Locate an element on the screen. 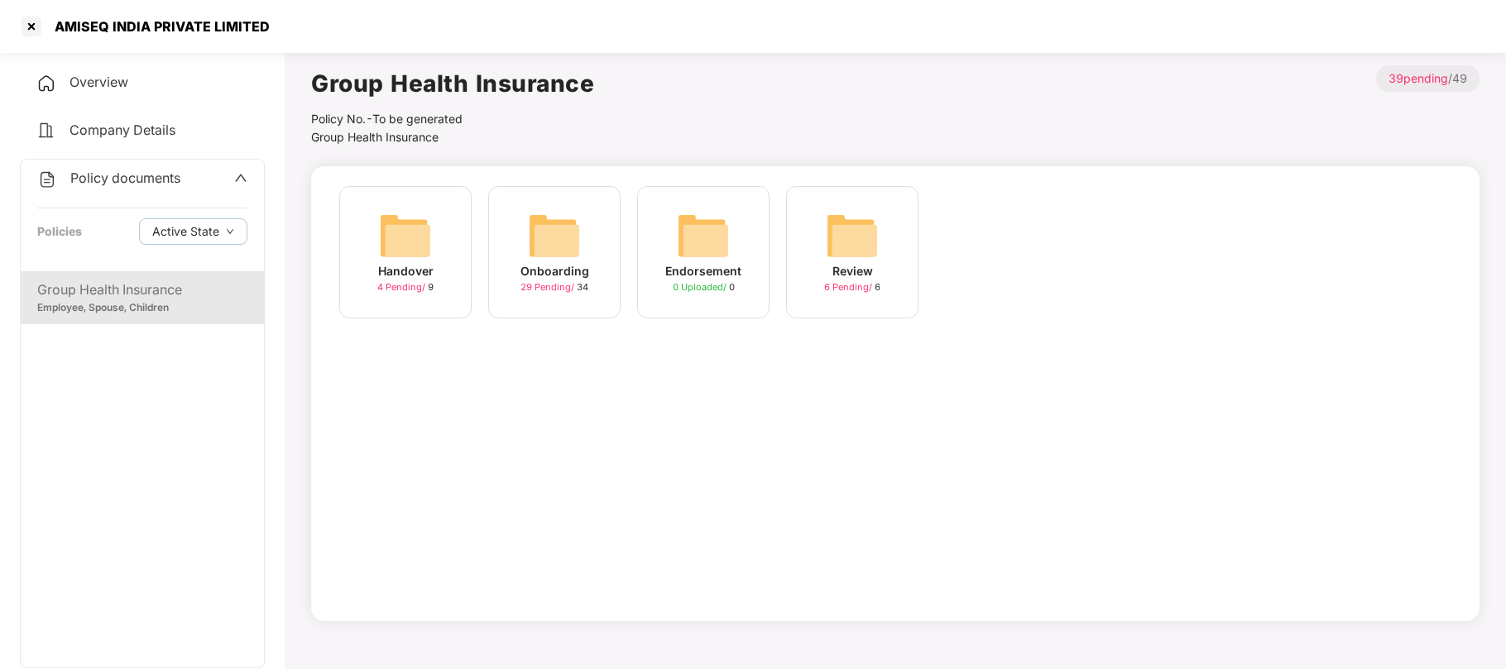  div: 6 is located at coordinates (852, 287).